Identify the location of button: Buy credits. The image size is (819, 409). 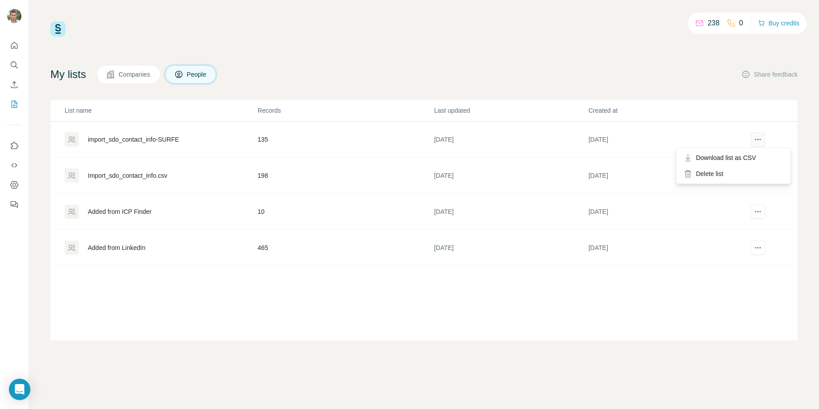
(779, 23).